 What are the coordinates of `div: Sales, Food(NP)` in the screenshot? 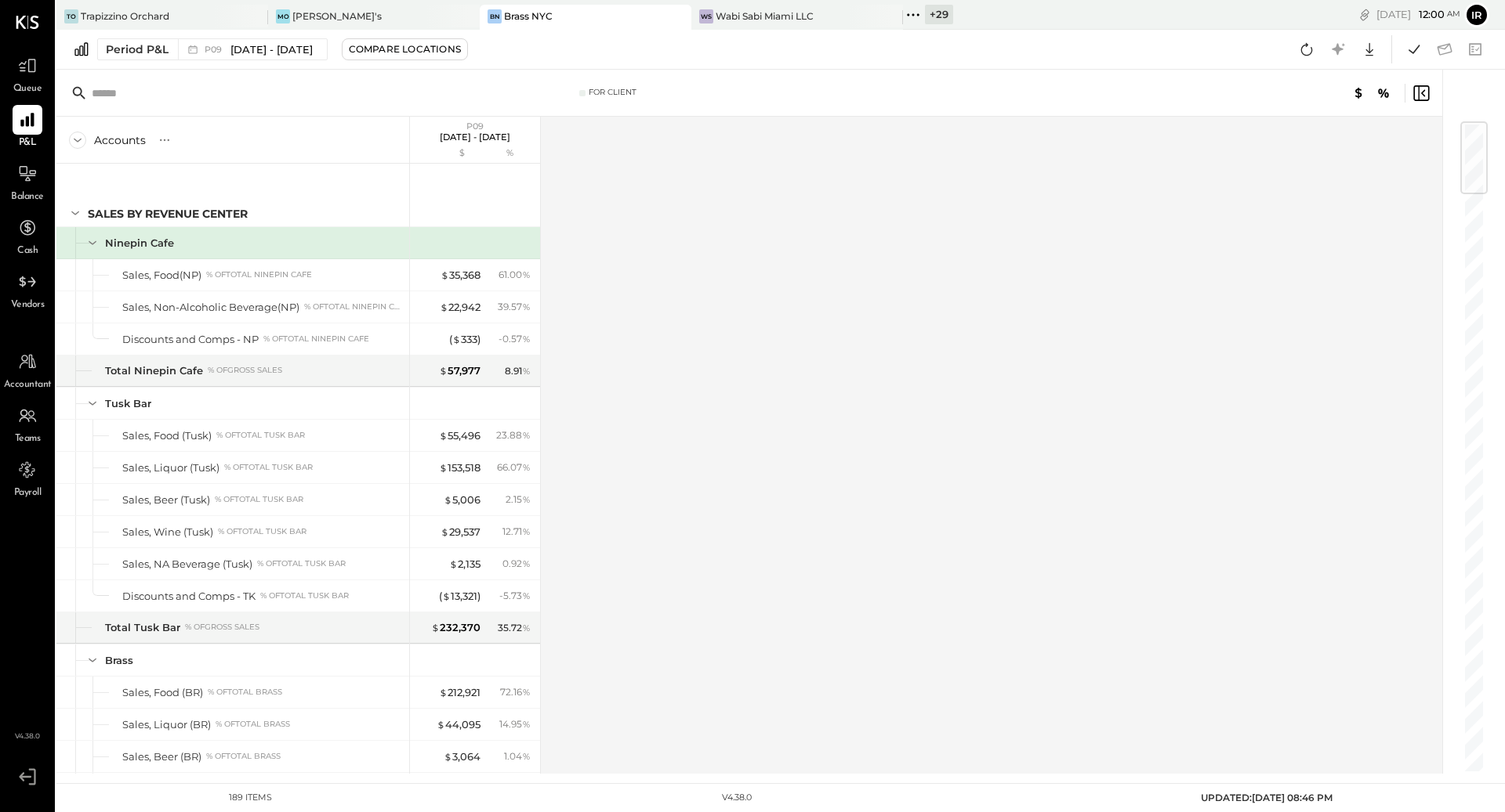 It's located at (162, 275).